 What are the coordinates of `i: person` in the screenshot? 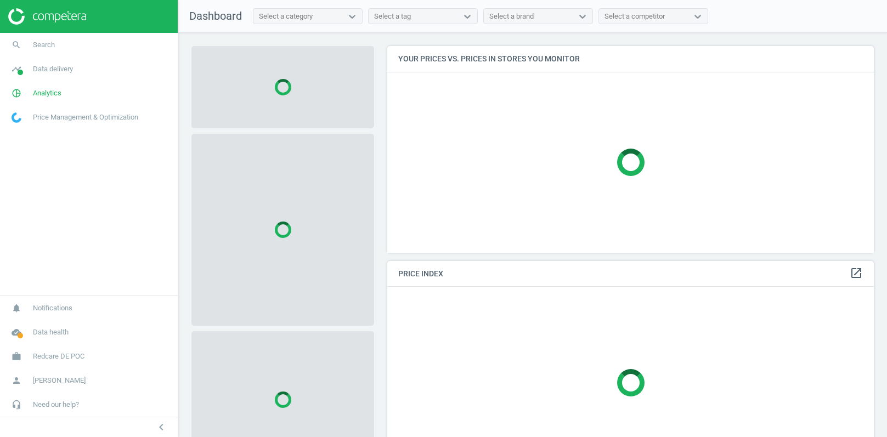 It's located at (16, 381).